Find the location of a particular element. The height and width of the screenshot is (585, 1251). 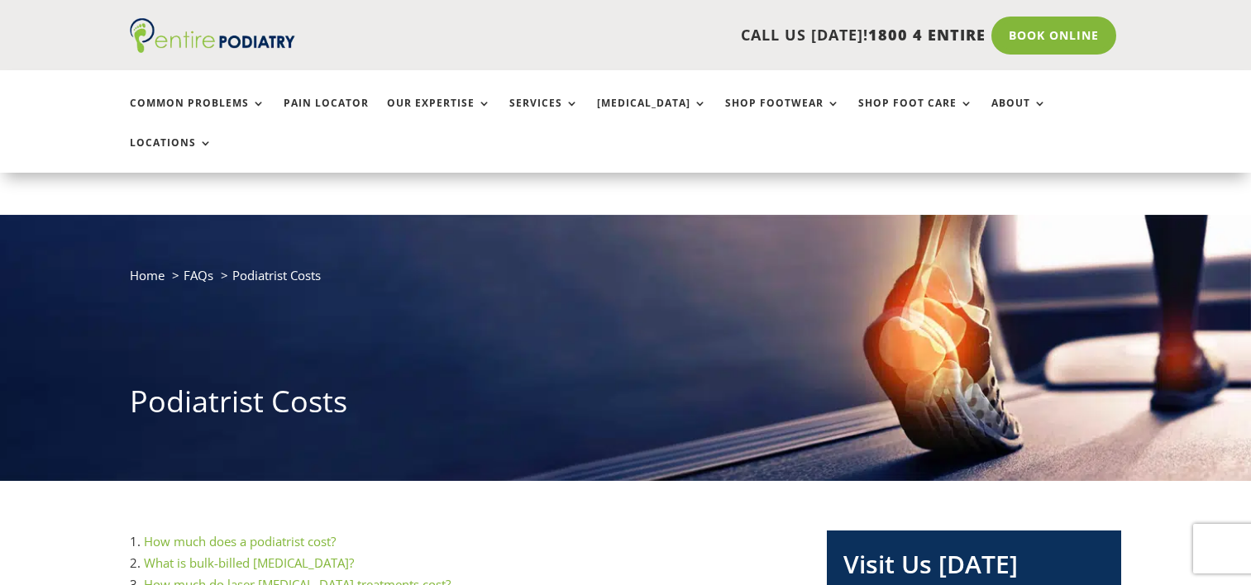

a: Home is located at coordinates (147, 275).